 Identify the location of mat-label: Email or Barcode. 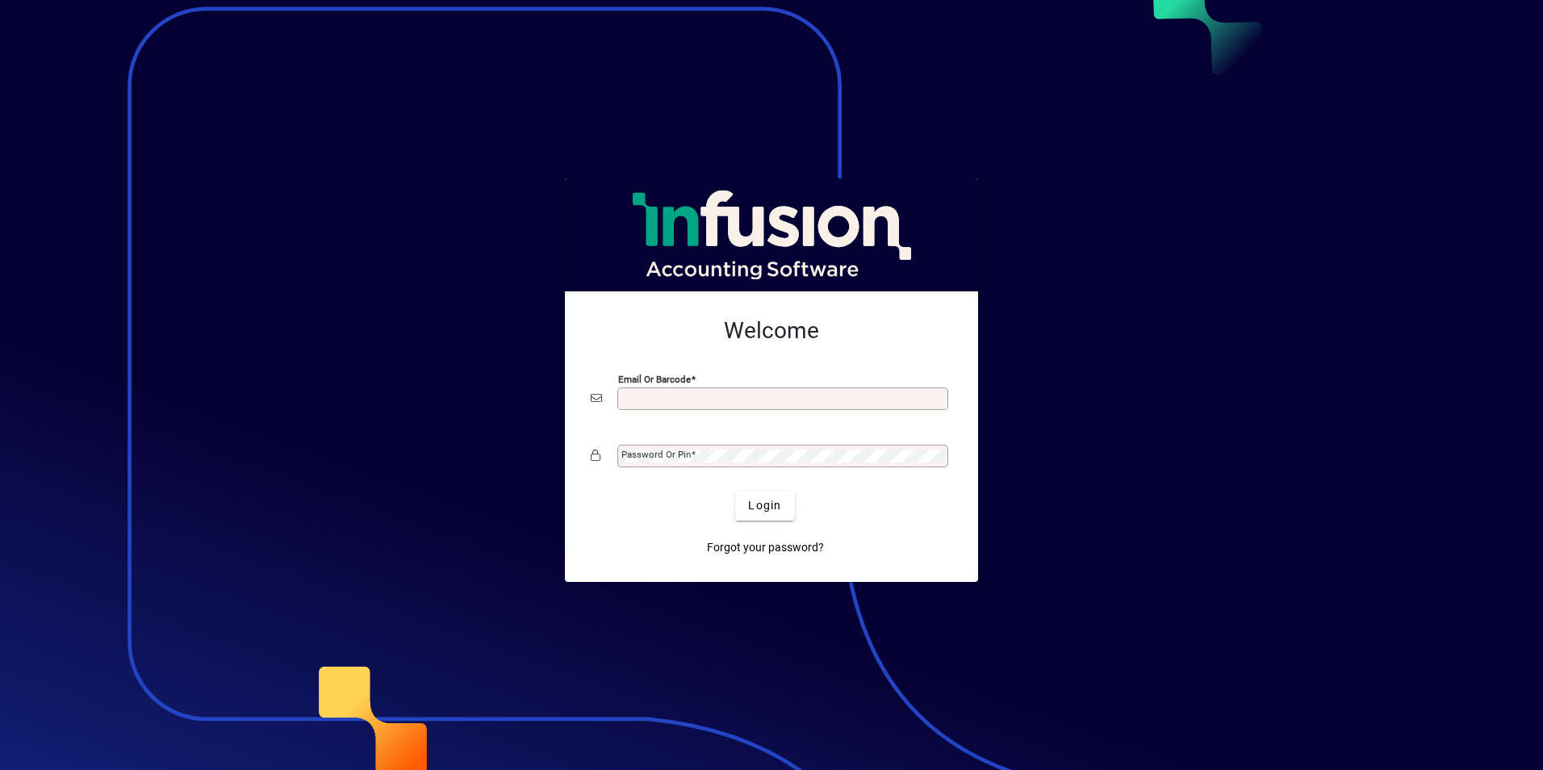
(655, 379).